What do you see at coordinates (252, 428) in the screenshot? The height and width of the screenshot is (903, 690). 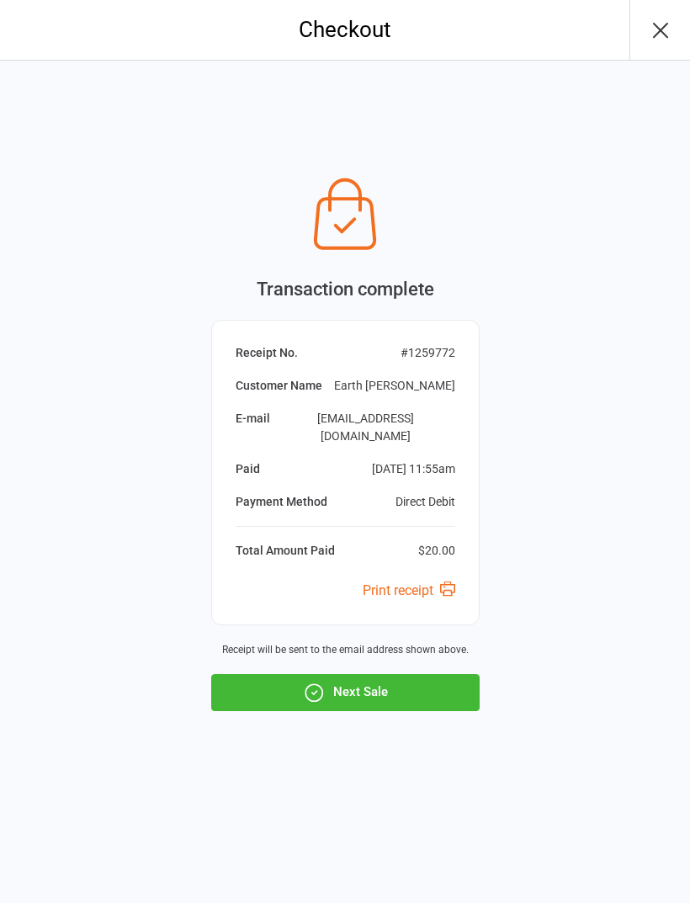 I see `div: E-mail` at bounding box center [252, 428].